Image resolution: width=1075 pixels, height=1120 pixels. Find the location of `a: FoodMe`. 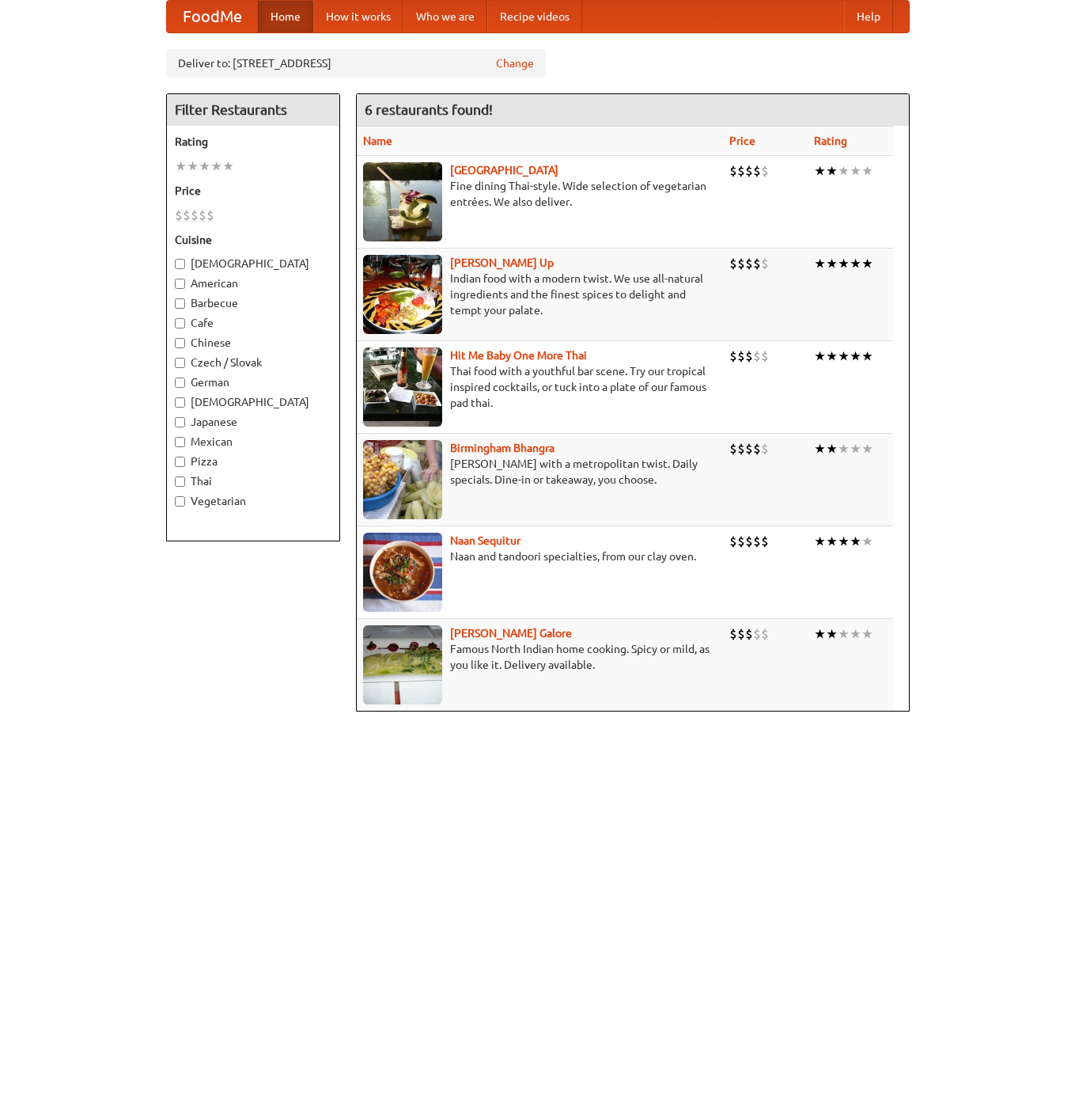

a: FoodMe is located at coordinates (212, 17).